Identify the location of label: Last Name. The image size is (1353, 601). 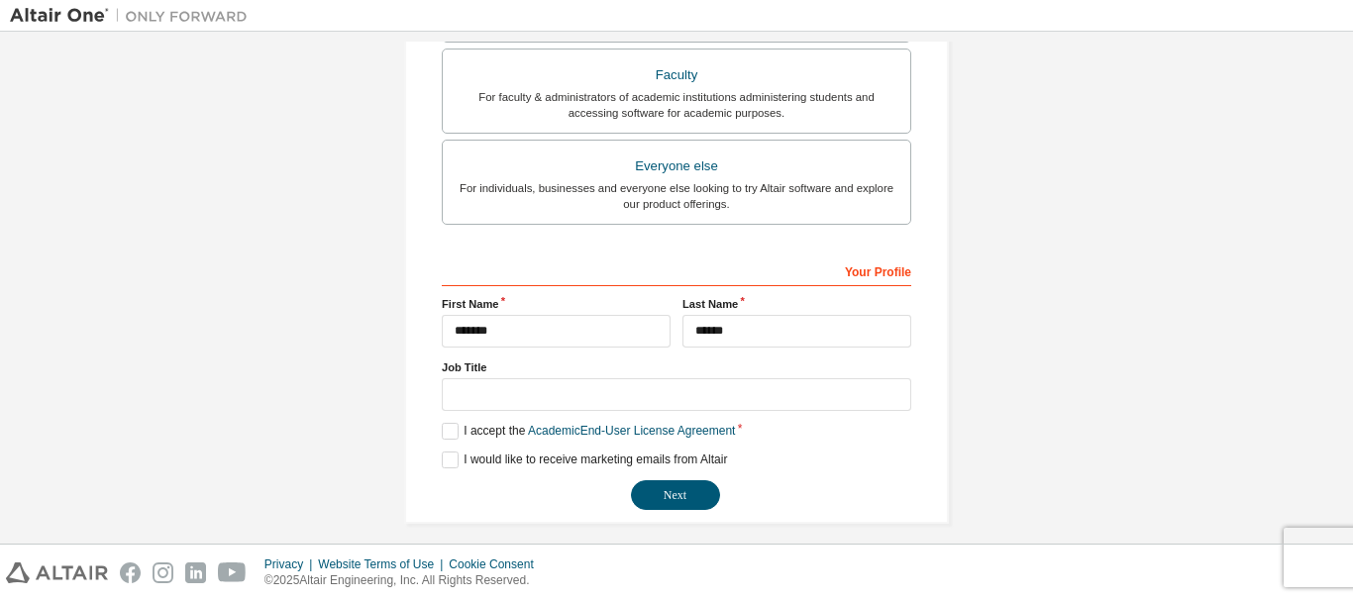
(797, 304).